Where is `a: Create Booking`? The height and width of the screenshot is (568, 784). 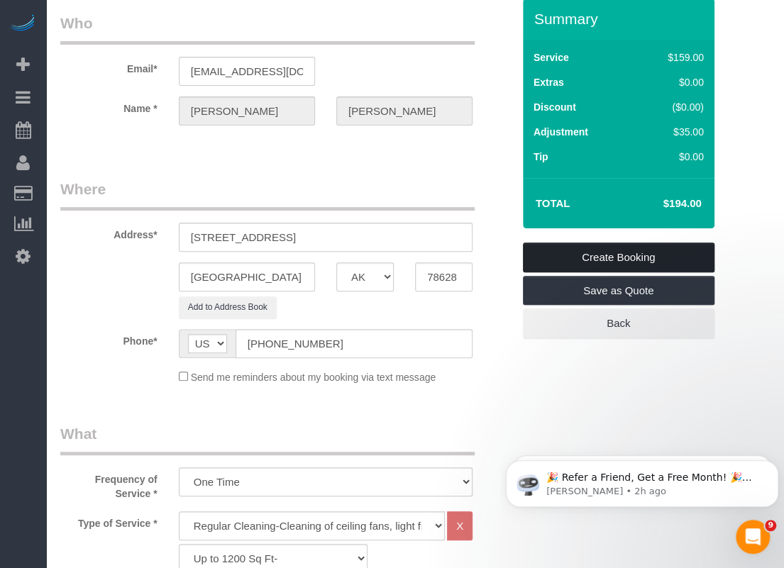
a: Create Booking is located at coordinates (619, 258).